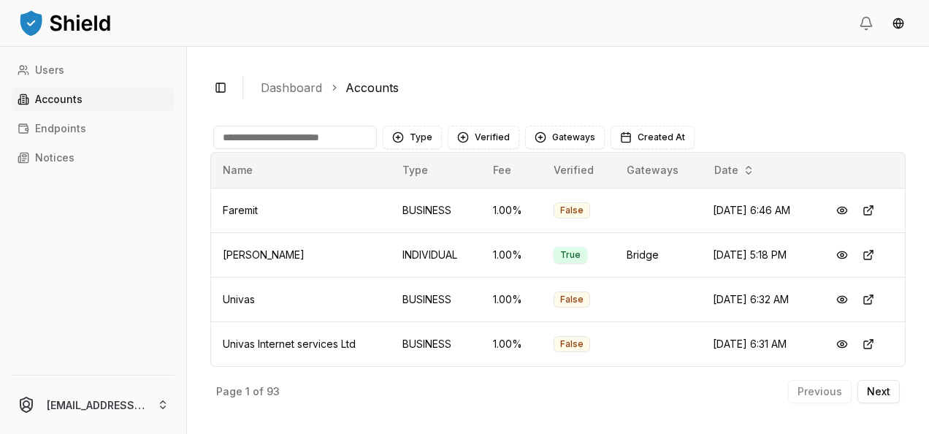 This screenshot has width=929, height=434. What do you see at coordinates (93, 70) in the screenshot?
I see `a: Users` at bounding box center [93, 70].